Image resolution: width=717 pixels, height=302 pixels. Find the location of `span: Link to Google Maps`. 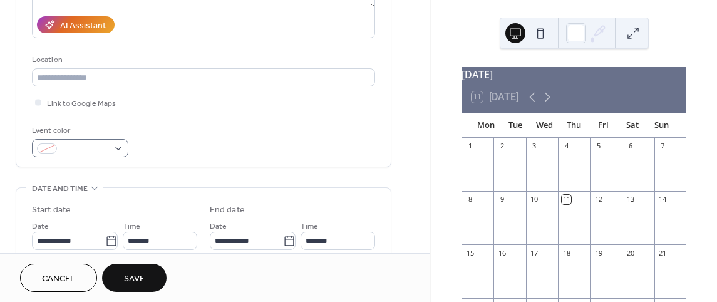

span: Link to Google Maps is located at coordinates (81, 103).